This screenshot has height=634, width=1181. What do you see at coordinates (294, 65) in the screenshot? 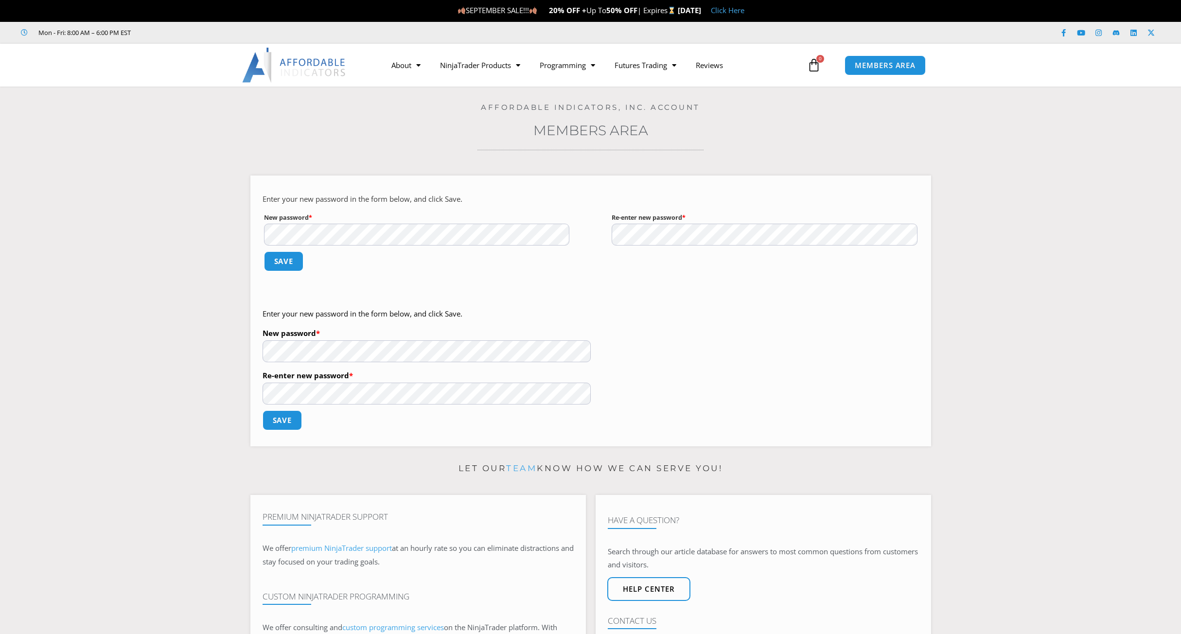
I see `img: LogoAI | Affordable Indicators – NinjaTrader` at bounding box center [294, 65].